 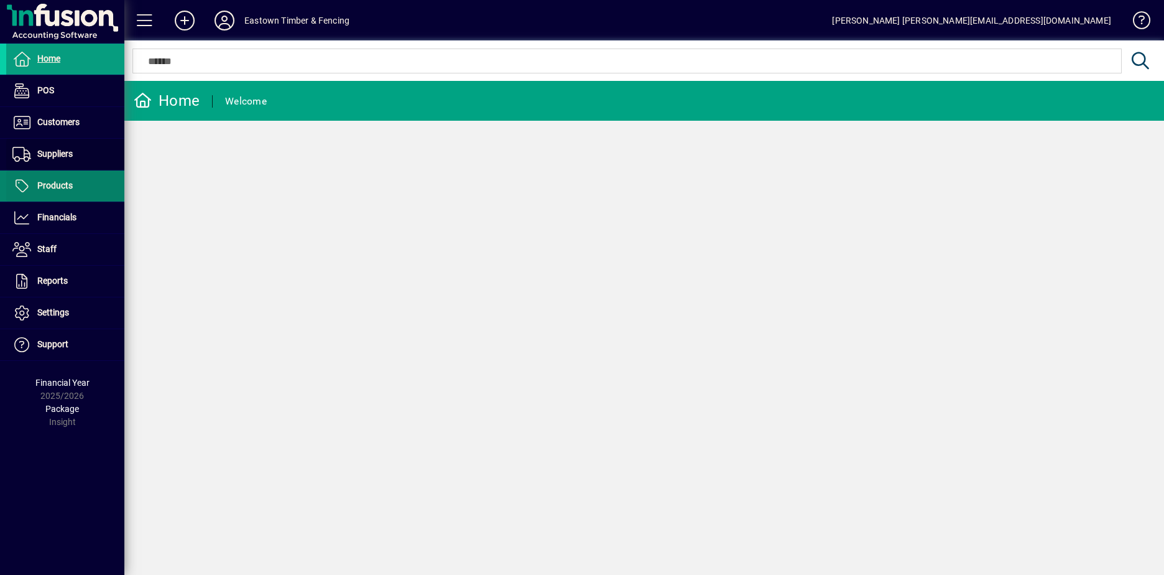 What do you see at coordinates (53, 344) in the screenshot?
I see `span: Support` at bounding box center [53, 344].